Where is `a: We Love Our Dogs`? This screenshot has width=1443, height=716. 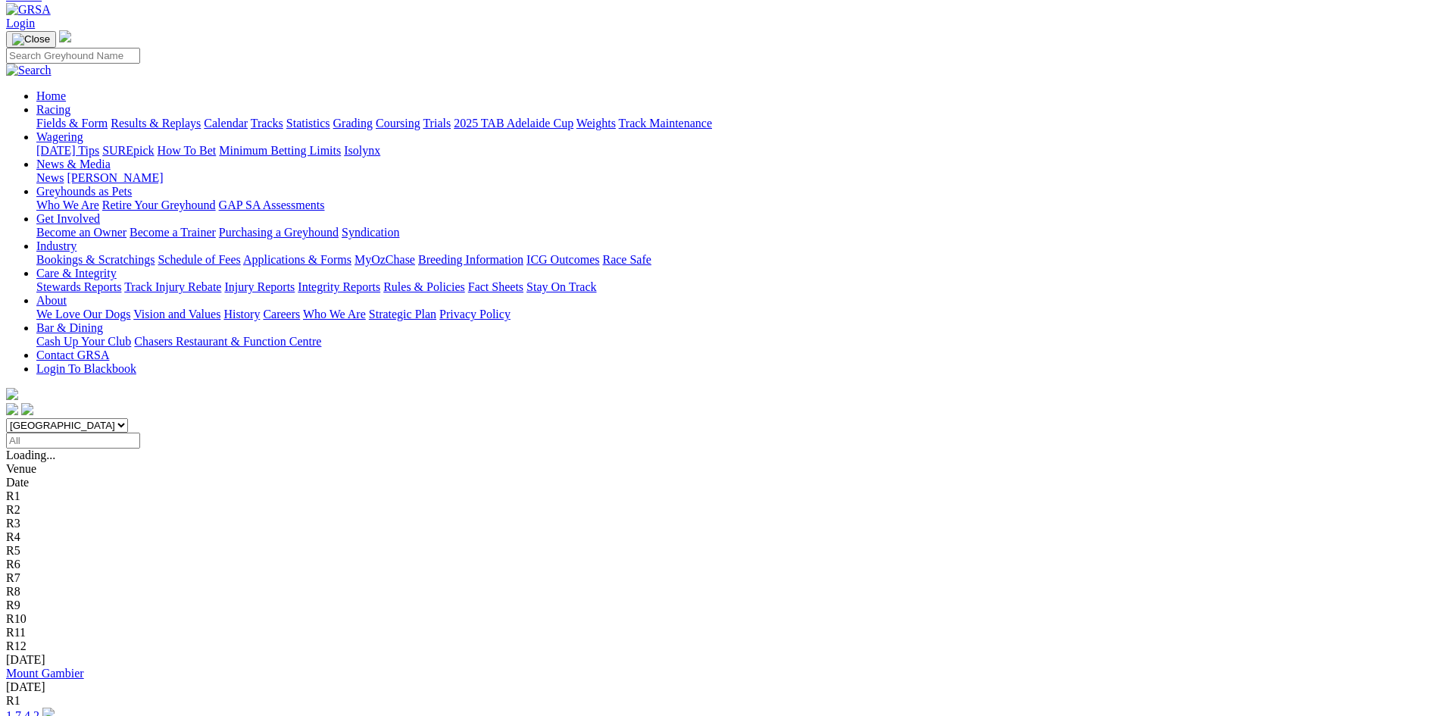 a: We Love Our Dogs is located at coordinates (83, 314).